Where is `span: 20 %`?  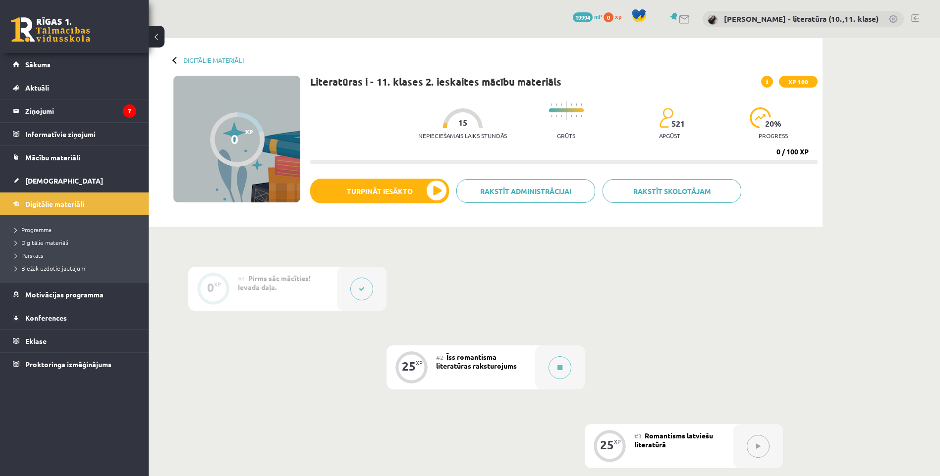
span: 20 % is located at coordinates (773, 124).